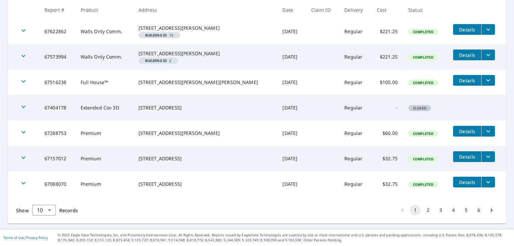 This screenshot has width=514, height=246. I want to click on button: Go to page 5, so click(467, 210).